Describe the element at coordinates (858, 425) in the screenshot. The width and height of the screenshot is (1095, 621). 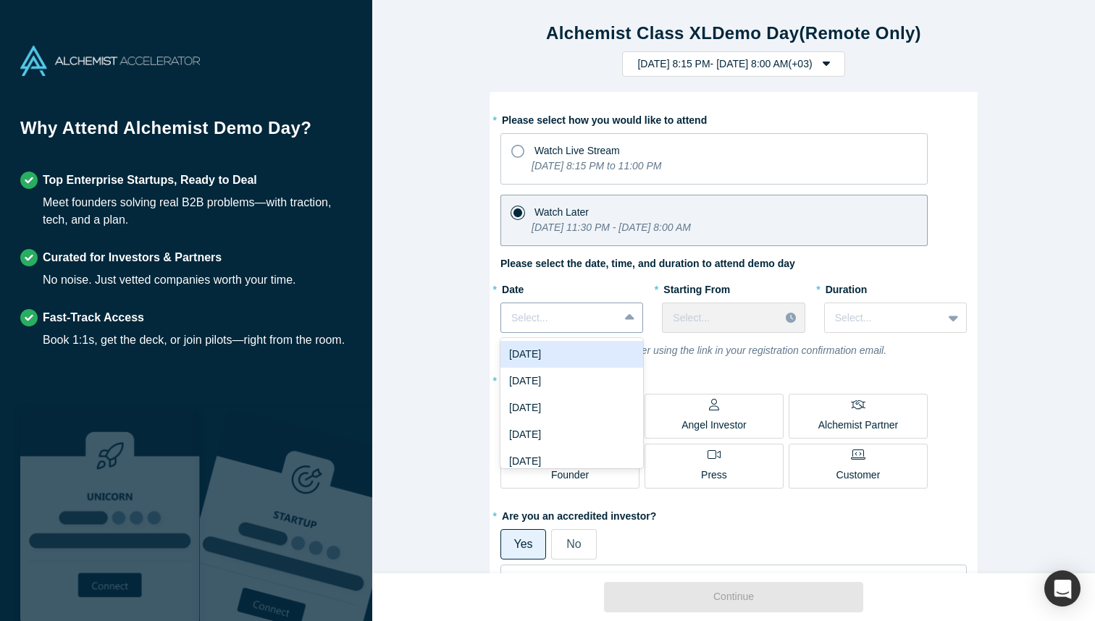
I see `p: Alchemist Partner` at that location.